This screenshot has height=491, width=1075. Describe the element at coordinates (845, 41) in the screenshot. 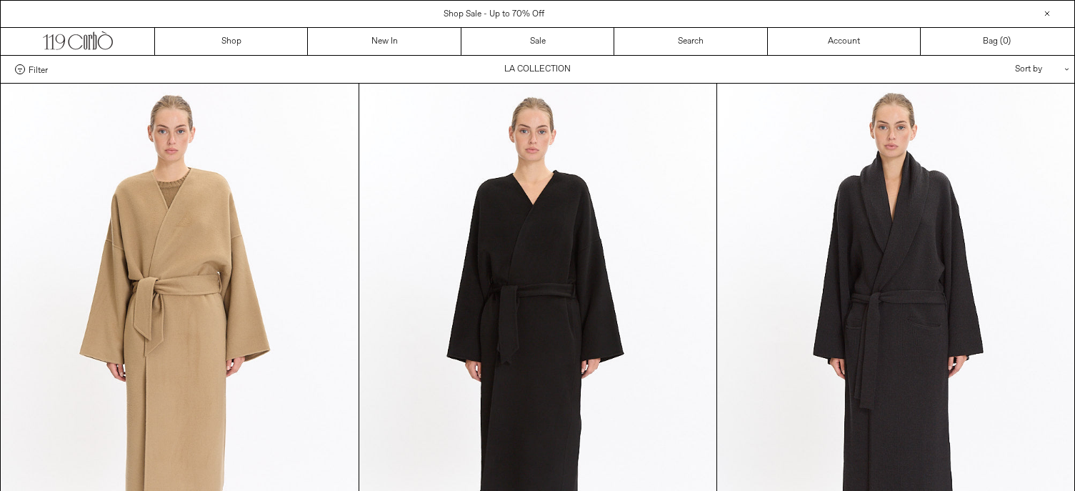

I see `a: Account` at that location.